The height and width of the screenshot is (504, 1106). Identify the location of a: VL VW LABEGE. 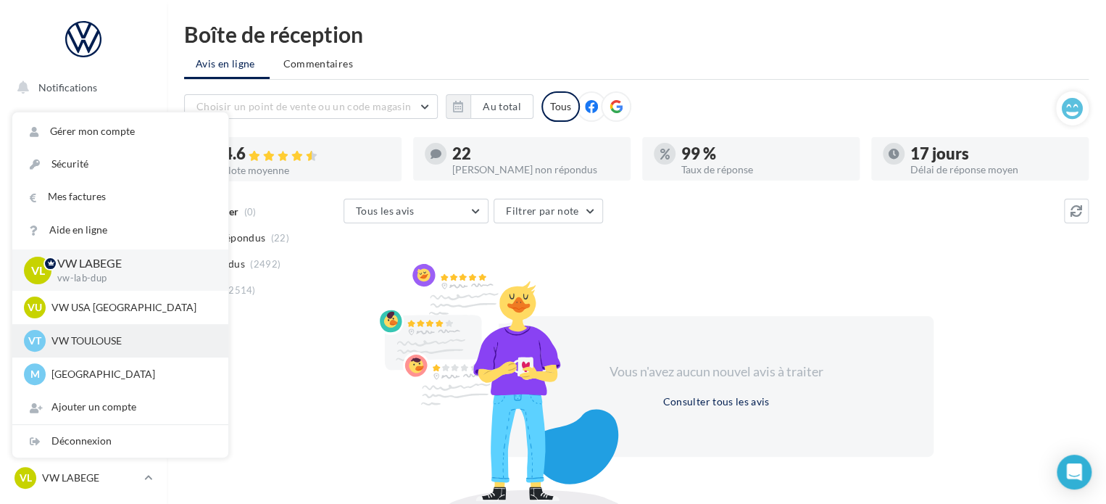
(83, 477).